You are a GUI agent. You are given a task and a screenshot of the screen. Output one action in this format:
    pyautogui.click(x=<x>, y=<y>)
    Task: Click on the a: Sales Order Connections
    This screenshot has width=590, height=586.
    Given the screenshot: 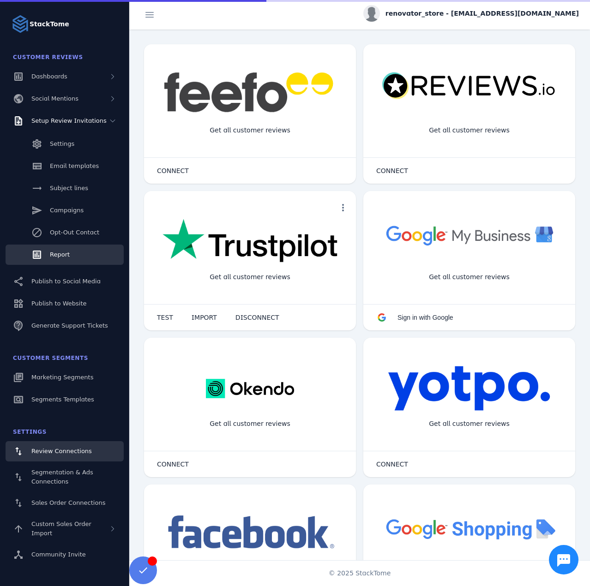 What is the action you would take?
    pyautogui.click(x=65, y=503)
    